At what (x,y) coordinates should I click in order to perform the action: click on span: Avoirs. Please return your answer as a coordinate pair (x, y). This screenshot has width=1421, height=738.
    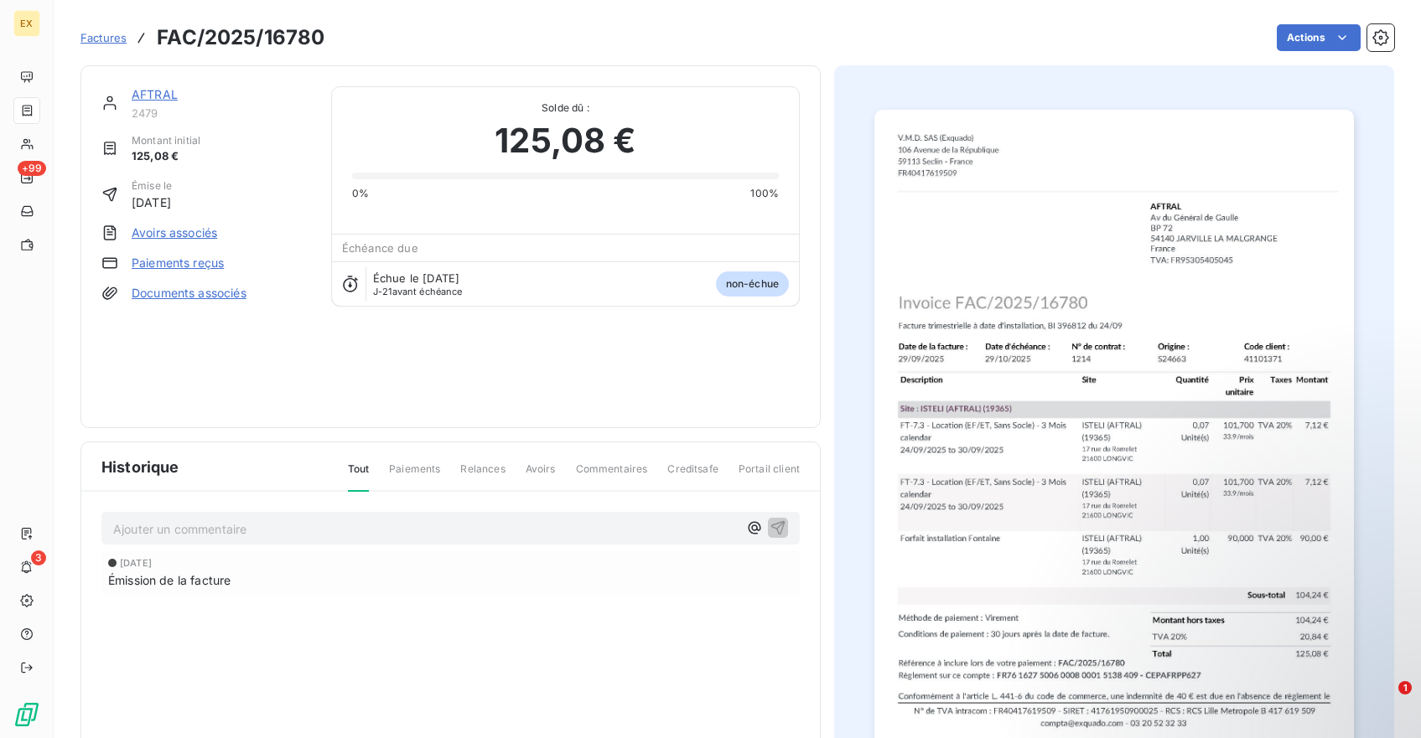
    Looking at the image, I should click on (541, 476).